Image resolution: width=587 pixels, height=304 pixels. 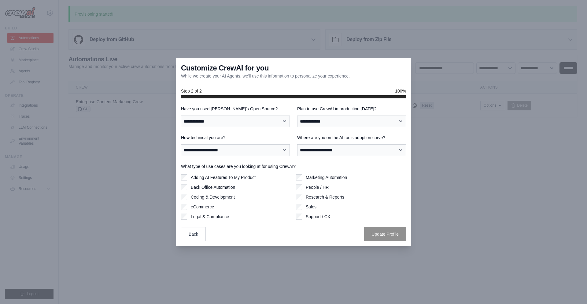 I want to click on p: While we create your AI Agents, we'll use this information to personalize your experience., so click(x=266, y=76).